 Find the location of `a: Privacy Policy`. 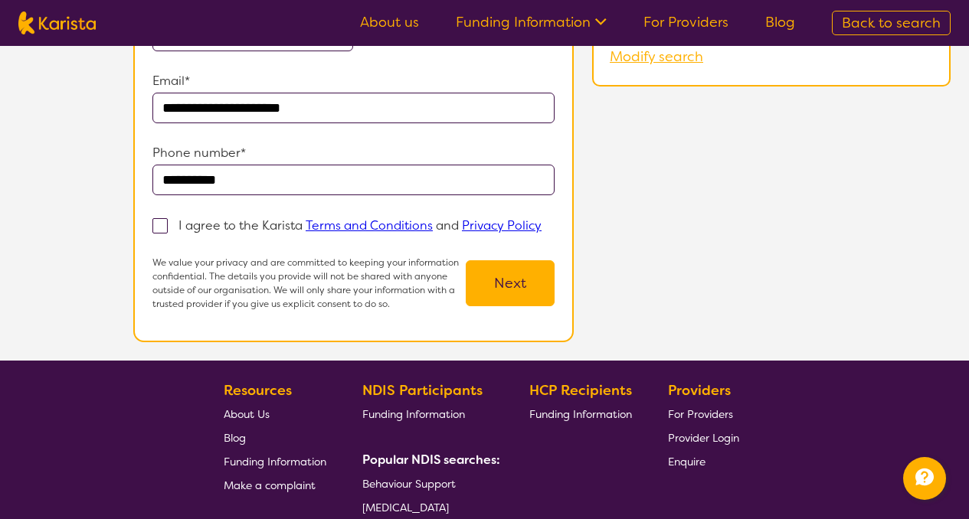

a: Privacy Policy is located at coordinates (502, 225).